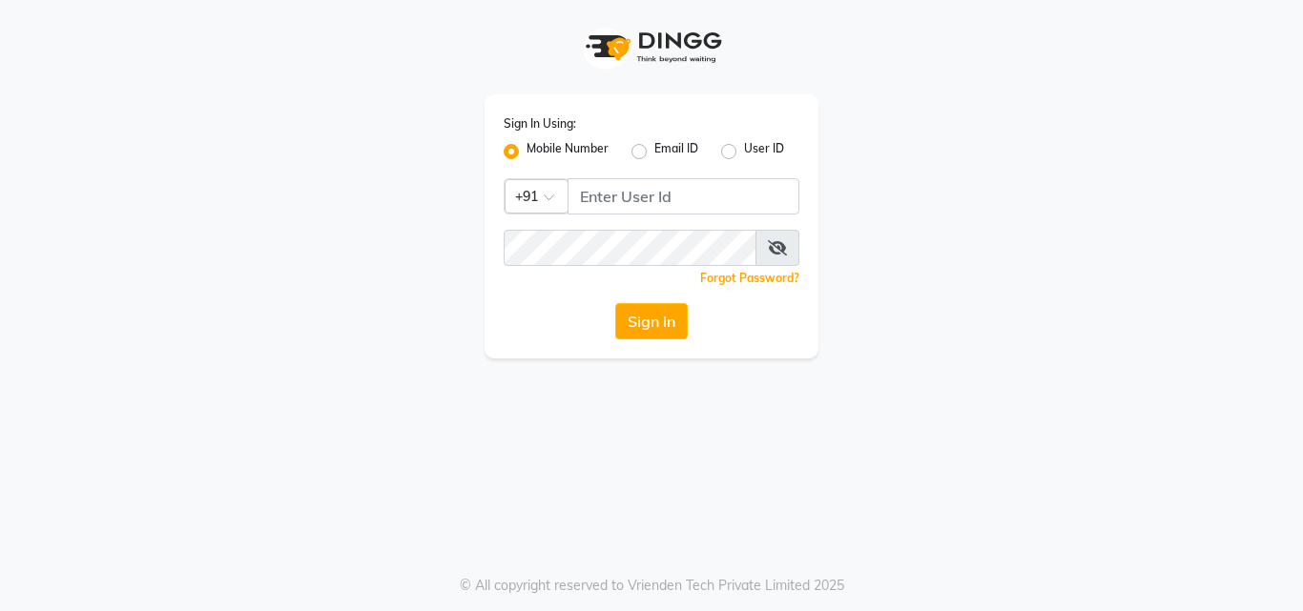 The image size is (1303, 611). I want to click on img: logo1.svg, so click(651, 47).